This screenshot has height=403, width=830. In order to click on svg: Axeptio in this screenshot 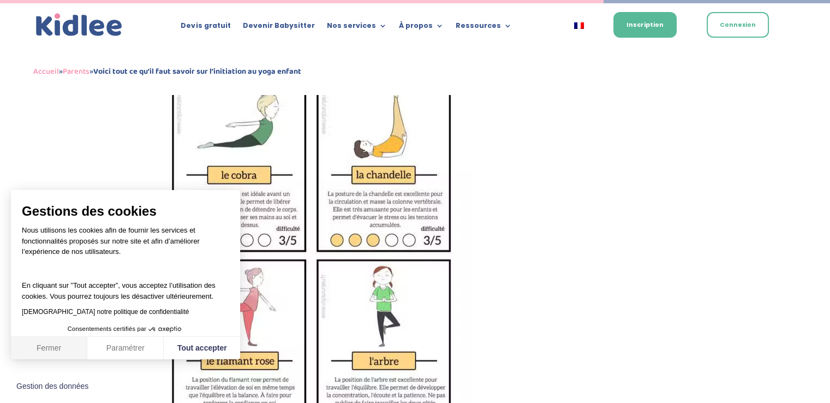, I will do `click(165, 329)`.